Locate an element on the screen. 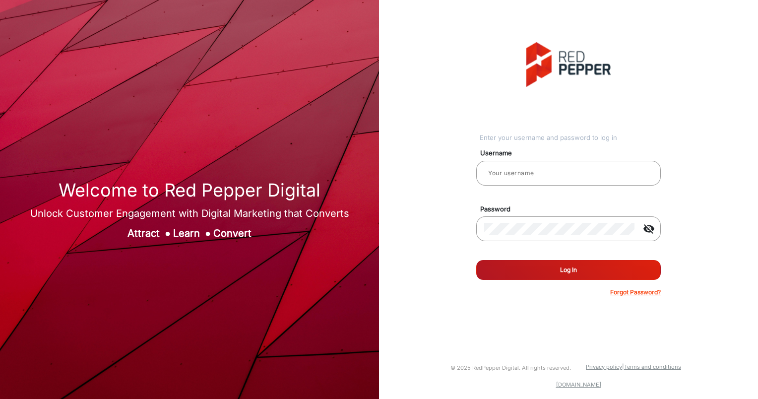  img: vmg-logo is located at coordinates (569, 65).